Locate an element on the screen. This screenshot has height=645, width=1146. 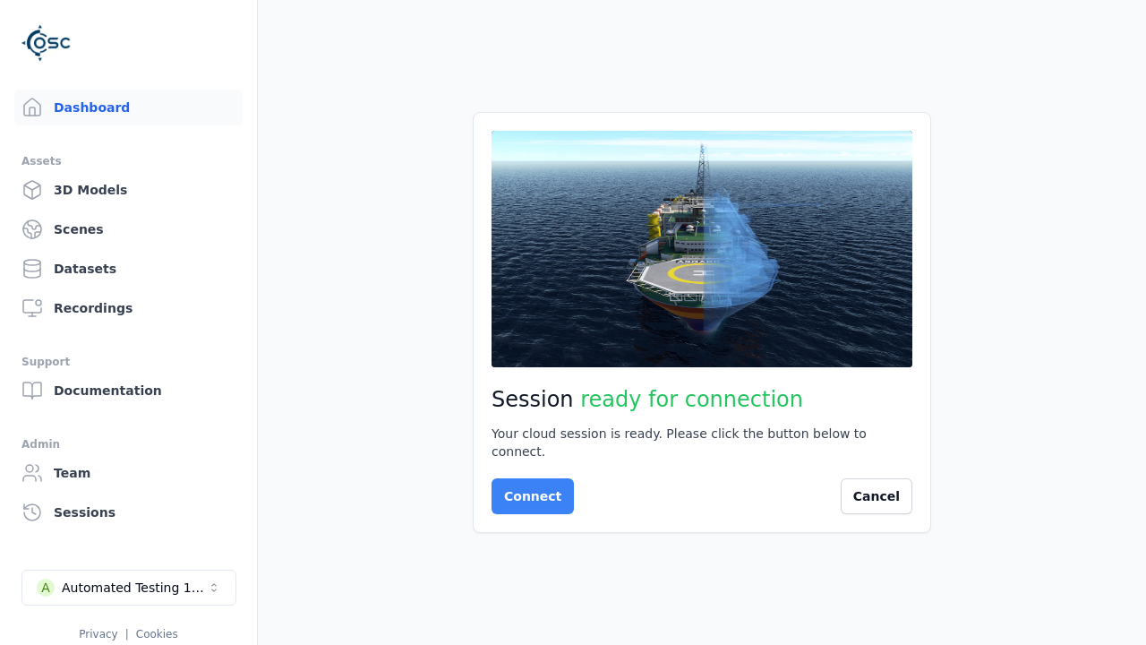
div: A is located at coordinates (46, 587).